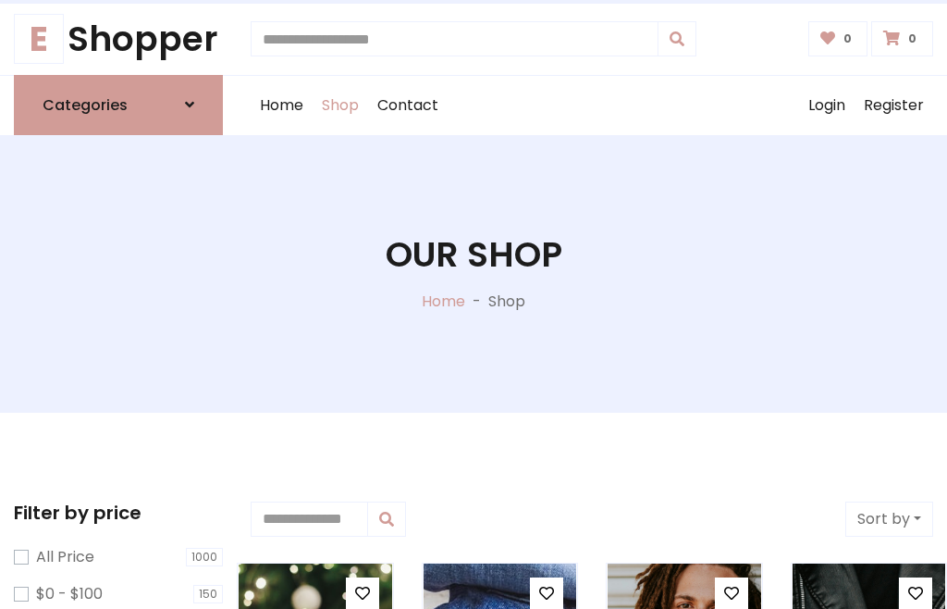 This screenshot has width=947, height=609. I want to click on p: Shop, so click(507, 302).